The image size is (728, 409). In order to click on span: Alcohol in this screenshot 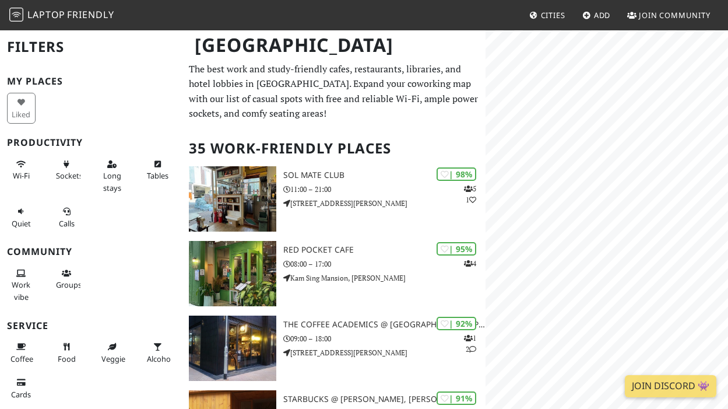, I will do `click(160, 359)`.